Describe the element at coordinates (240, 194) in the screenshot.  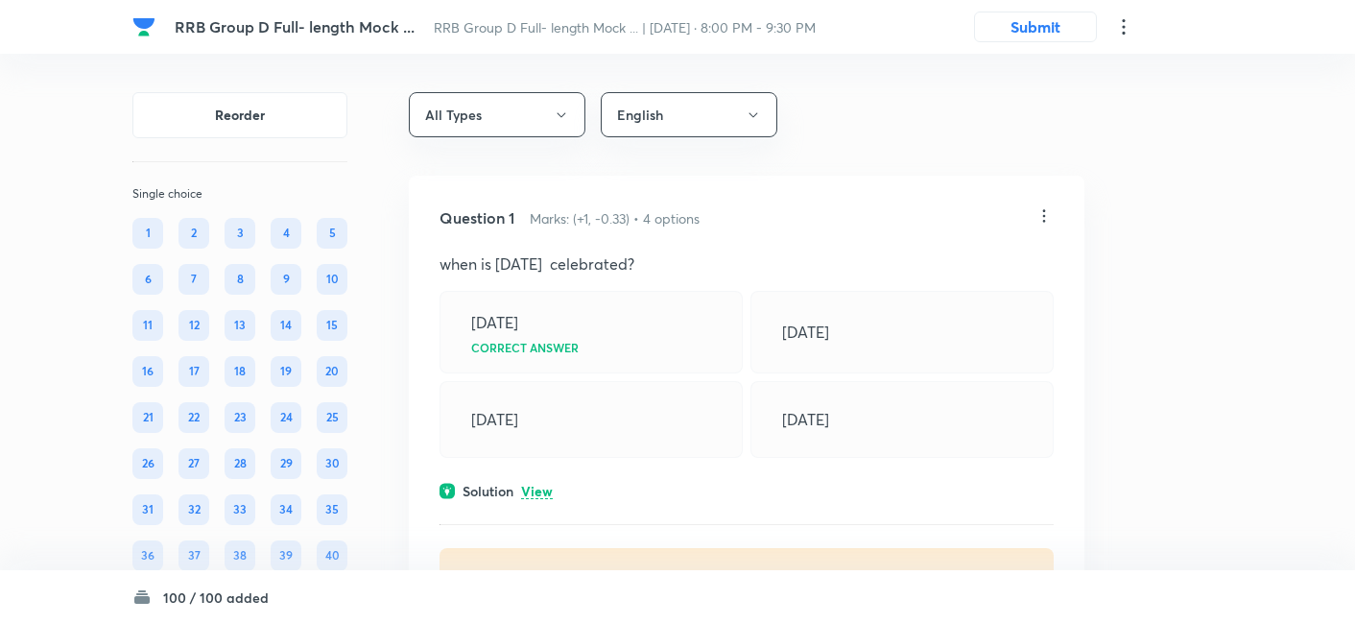
I see `p: Single choice` at that location.